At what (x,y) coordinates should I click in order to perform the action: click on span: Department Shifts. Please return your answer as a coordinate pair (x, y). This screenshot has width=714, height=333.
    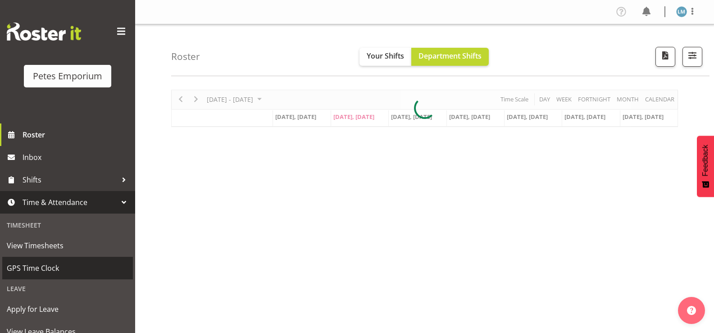
    Looking at the image, I should click on (450, 56).